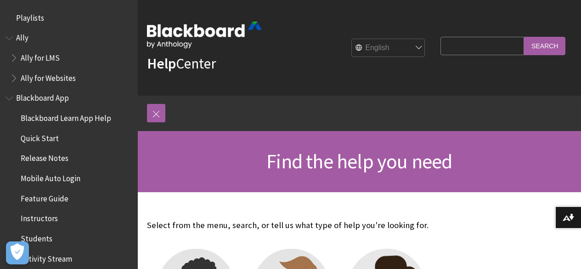 This screenshot has height=269, width=581. I want to click on nav: Book outline for Playlists, so click(69, 18).